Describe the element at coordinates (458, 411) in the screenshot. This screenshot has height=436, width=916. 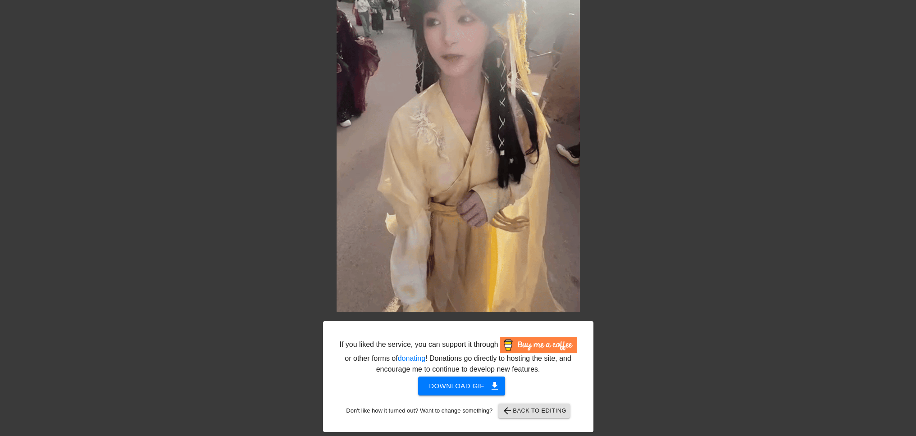
I see `div: Don't like how it turned out? Want to change something?` at that location.